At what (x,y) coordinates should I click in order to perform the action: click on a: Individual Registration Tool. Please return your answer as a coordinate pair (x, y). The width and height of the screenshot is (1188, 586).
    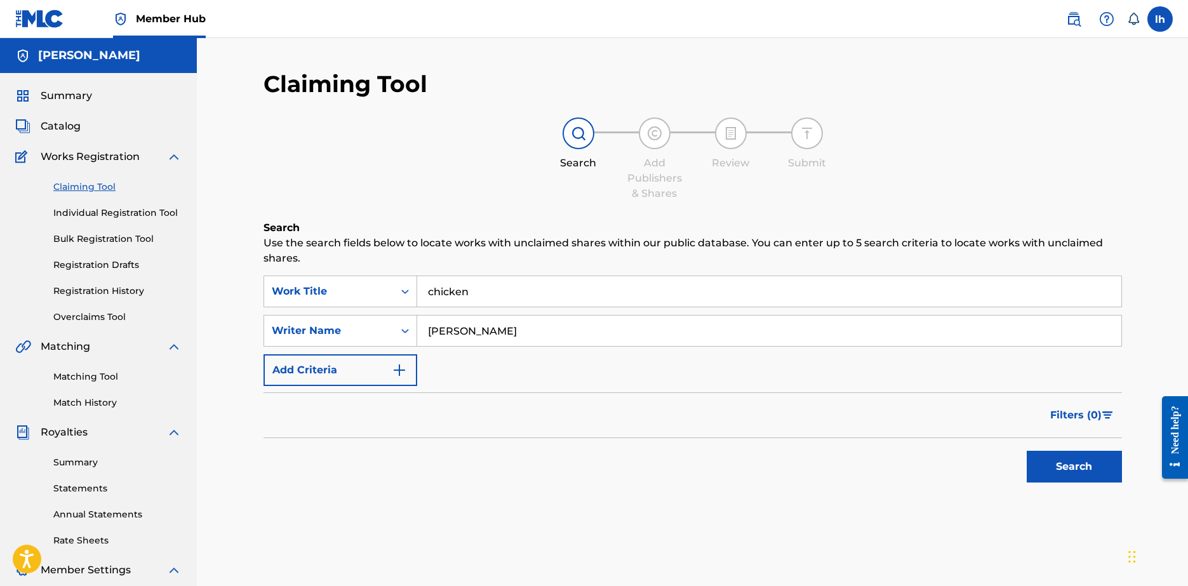
    Looking at the image, I should click on (117, 213).